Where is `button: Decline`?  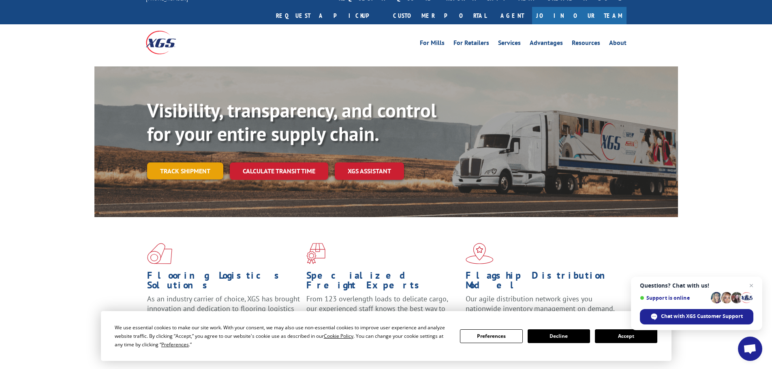
button: Decline is located at coordinates (559, 337).